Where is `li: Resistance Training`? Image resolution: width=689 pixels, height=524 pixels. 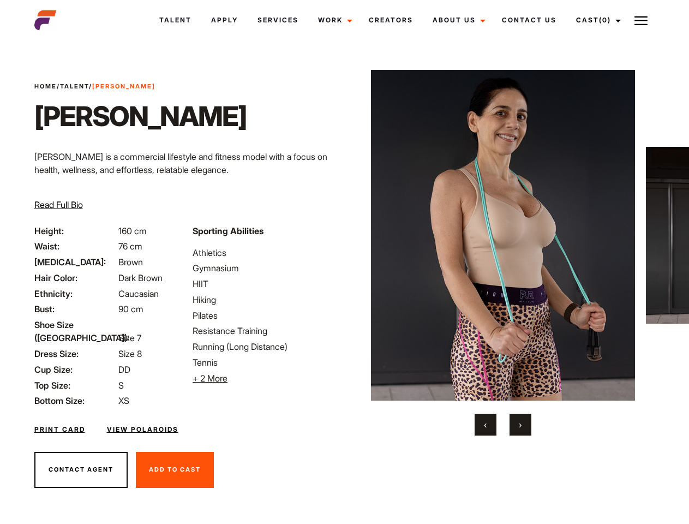
li: Resistance Training is located at coordinates (265, 331).